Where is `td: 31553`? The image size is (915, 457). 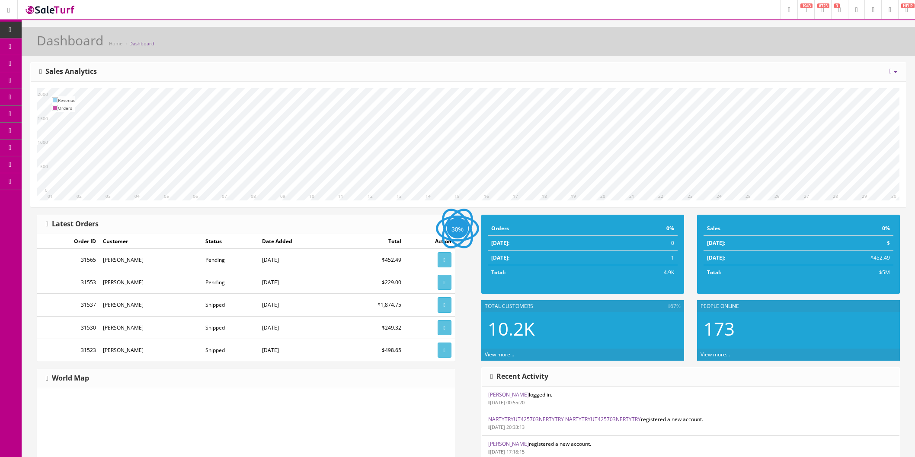 td: 31553 is located at coordinates (68, 283).